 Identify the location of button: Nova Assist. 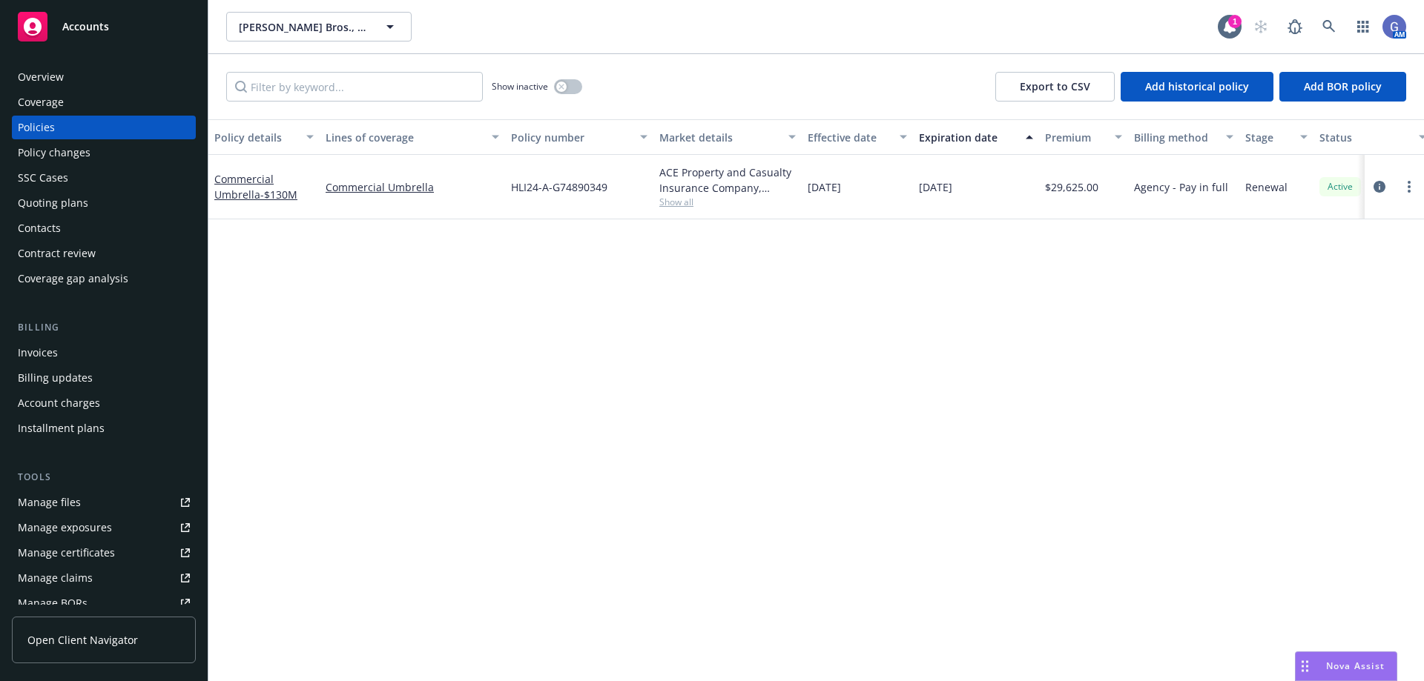
(1346, 667).